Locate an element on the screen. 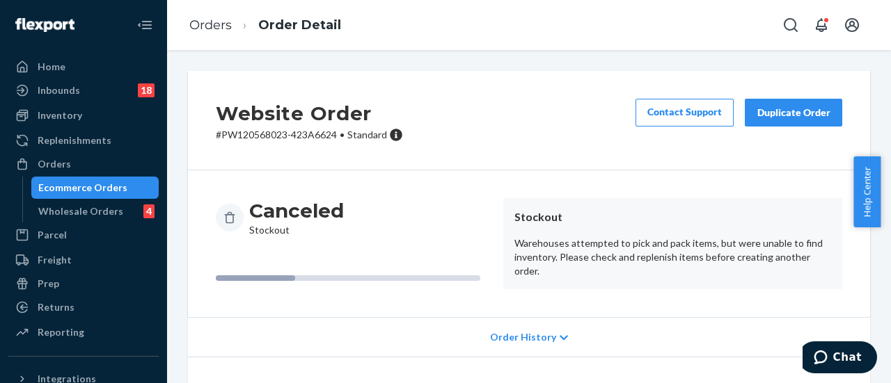  a: Order Detail is located at coordinates (299, 25).